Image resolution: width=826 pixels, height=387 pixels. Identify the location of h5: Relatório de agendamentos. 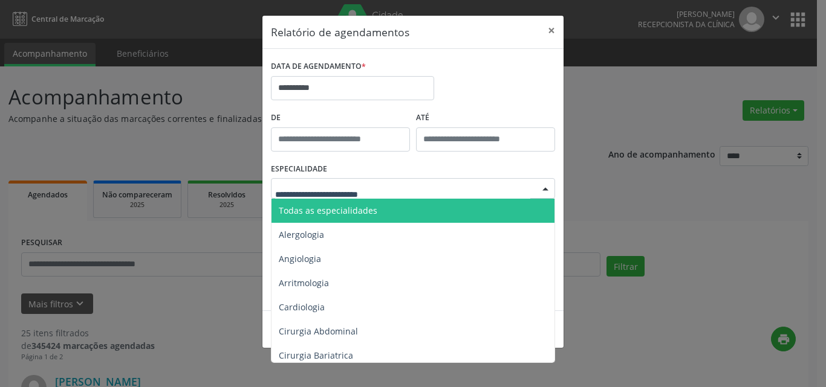
(340, 32).